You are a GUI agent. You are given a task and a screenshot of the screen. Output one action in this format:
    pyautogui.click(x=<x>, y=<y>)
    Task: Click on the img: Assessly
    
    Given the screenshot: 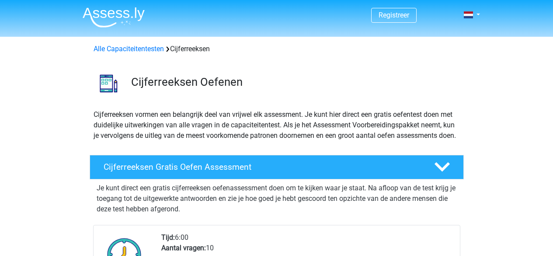 What is the action you would take?
    pyautogui.click(x=114, y=17)
    